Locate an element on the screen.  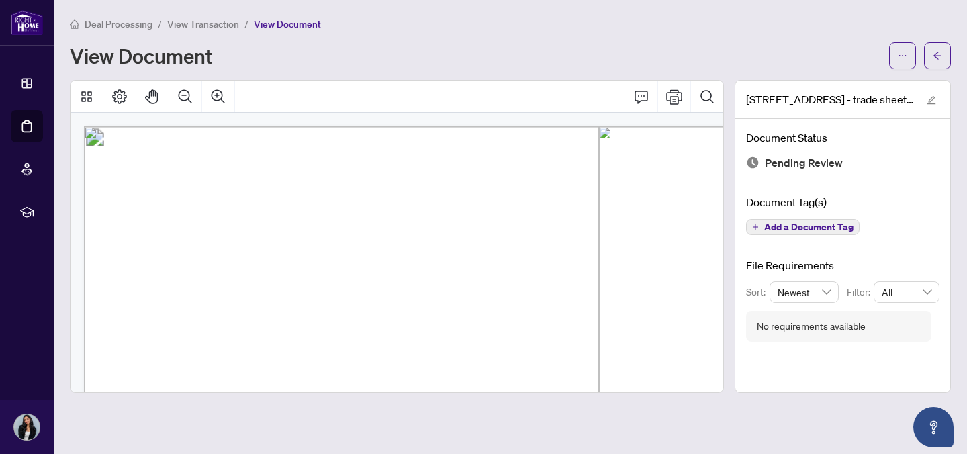
h4: Document Status is located at coordinates (843, 138).